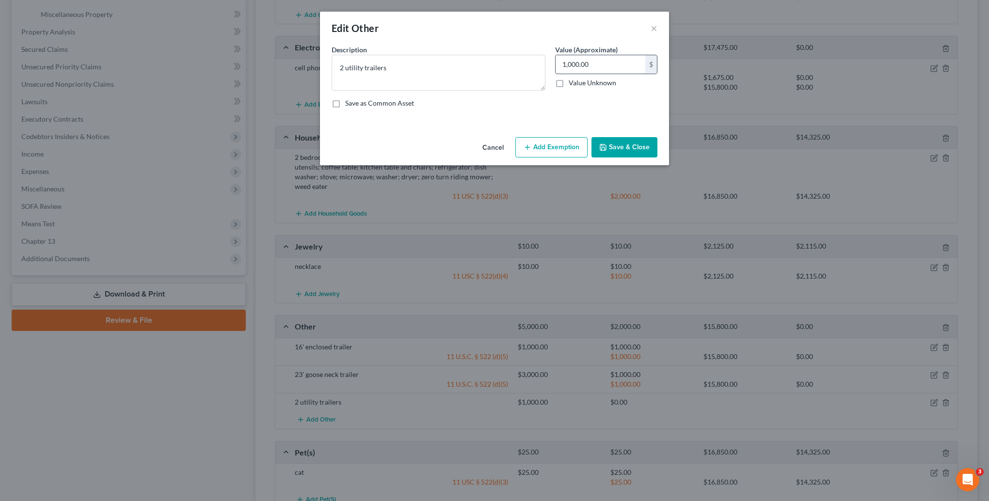  What do you see at coordinates (624, 147) in the screenshot?
I see `button: Save & Close` at bounding box center [624, 147].